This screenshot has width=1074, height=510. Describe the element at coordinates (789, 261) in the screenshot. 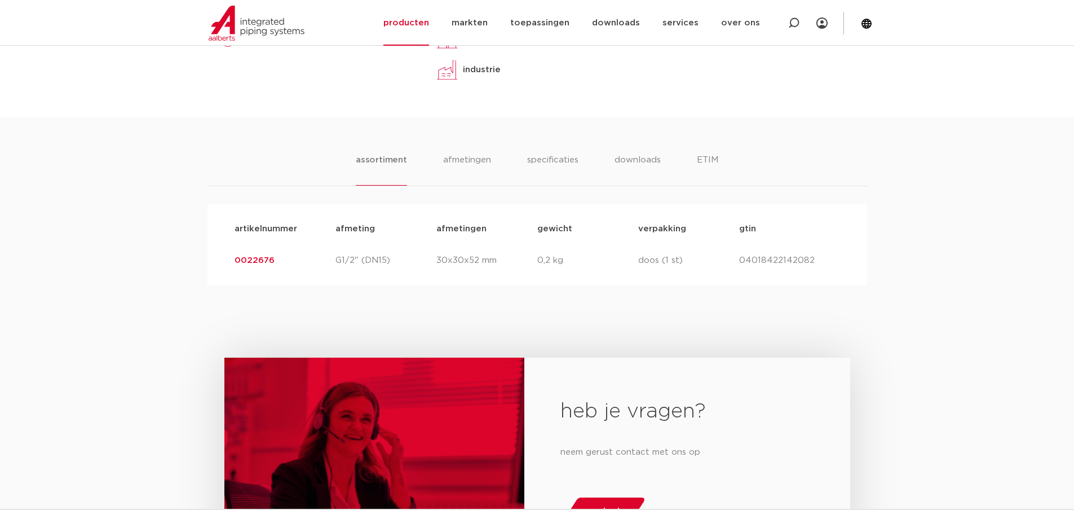

I see `p: 04018422142082` at that location.